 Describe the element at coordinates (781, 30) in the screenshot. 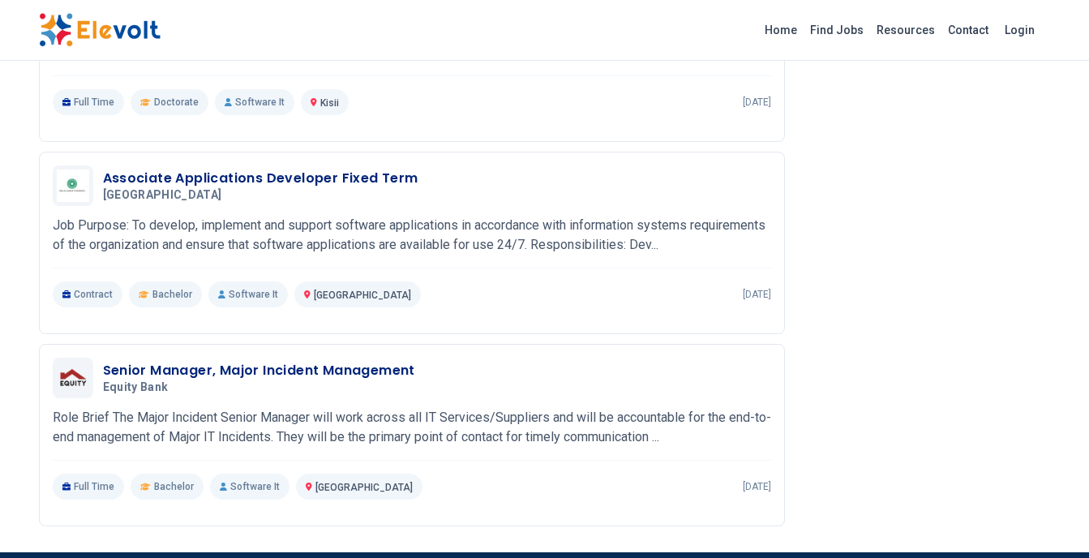

I see `a: Home` at that location.